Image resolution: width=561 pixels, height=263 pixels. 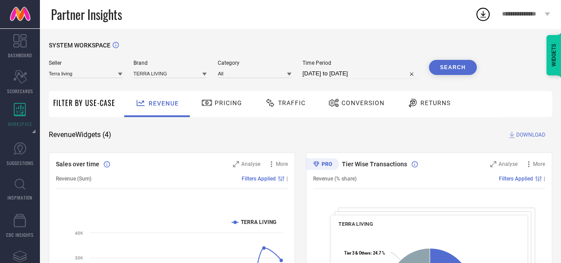 What do you see at coordinates (365, 253) in the screenshot?
I see `text: : 24.7 %` at bounding box center [365, 253].